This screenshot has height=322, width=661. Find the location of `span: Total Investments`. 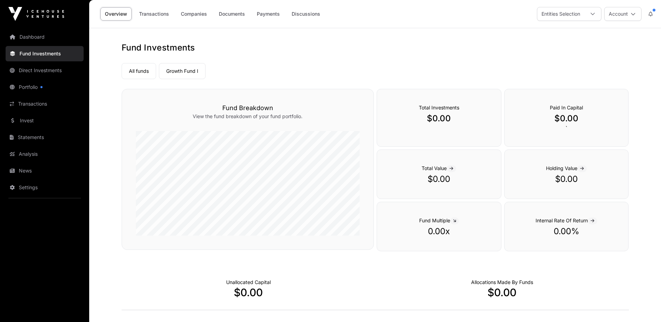

span: Total Investments is located at coordinates (439, 107).